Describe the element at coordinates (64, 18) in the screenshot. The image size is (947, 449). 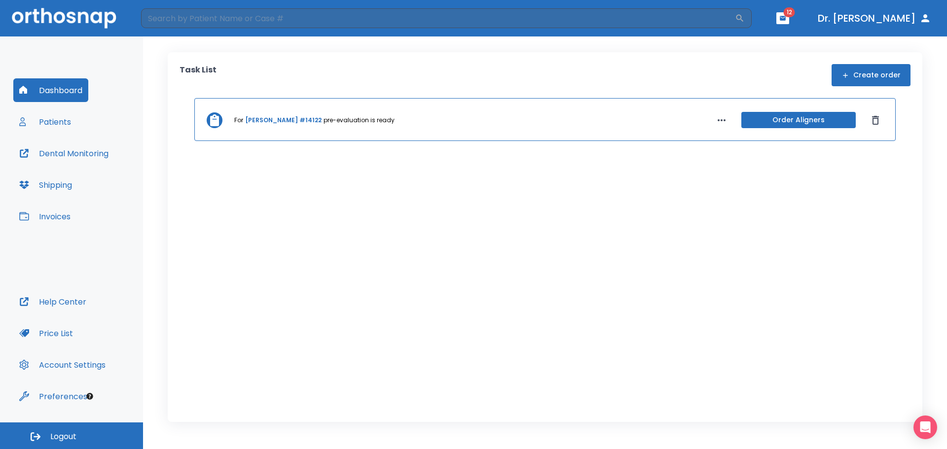
I see `img: Orthosnap` at that location.